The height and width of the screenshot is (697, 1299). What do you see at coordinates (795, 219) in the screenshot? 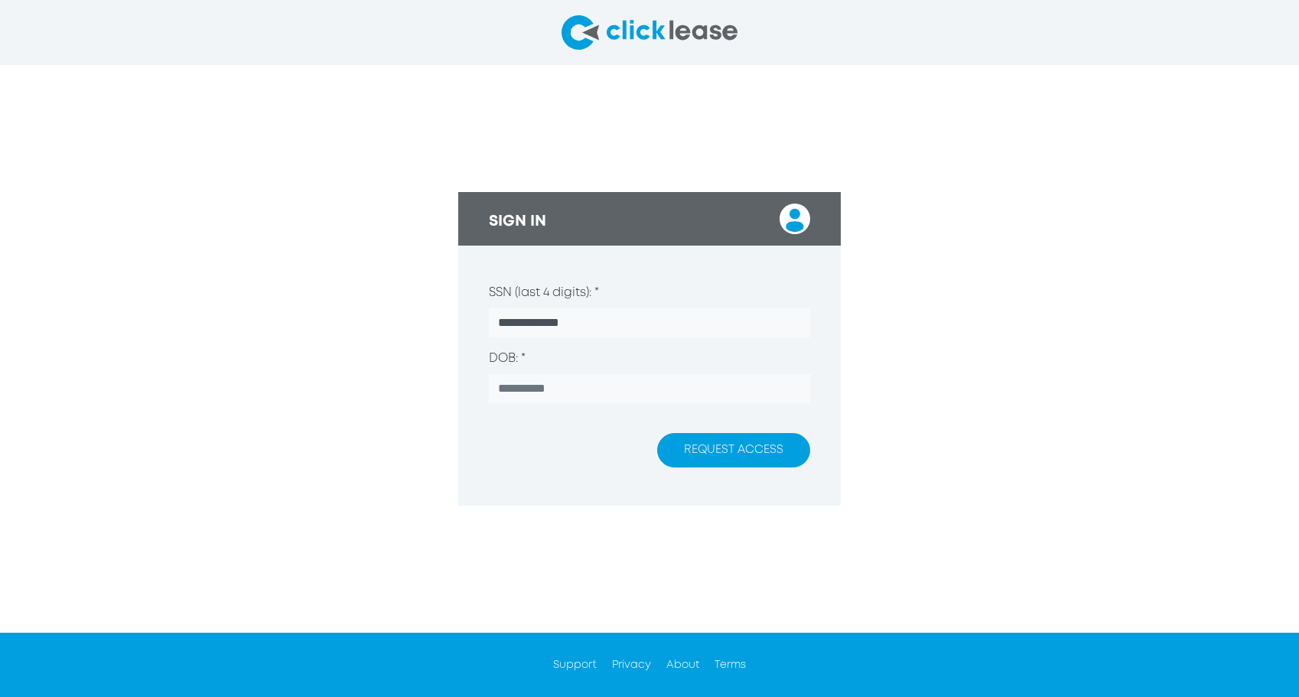
I see `img: login user` at bounding box center [795, 219].